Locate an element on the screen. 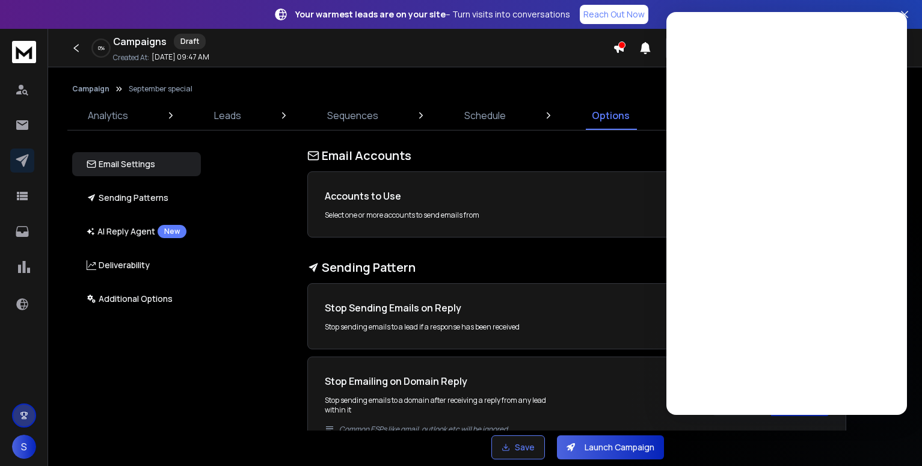 The width and height of the screenshot is (922, 466). button: Email Settings is located at coordinates (137, 164).